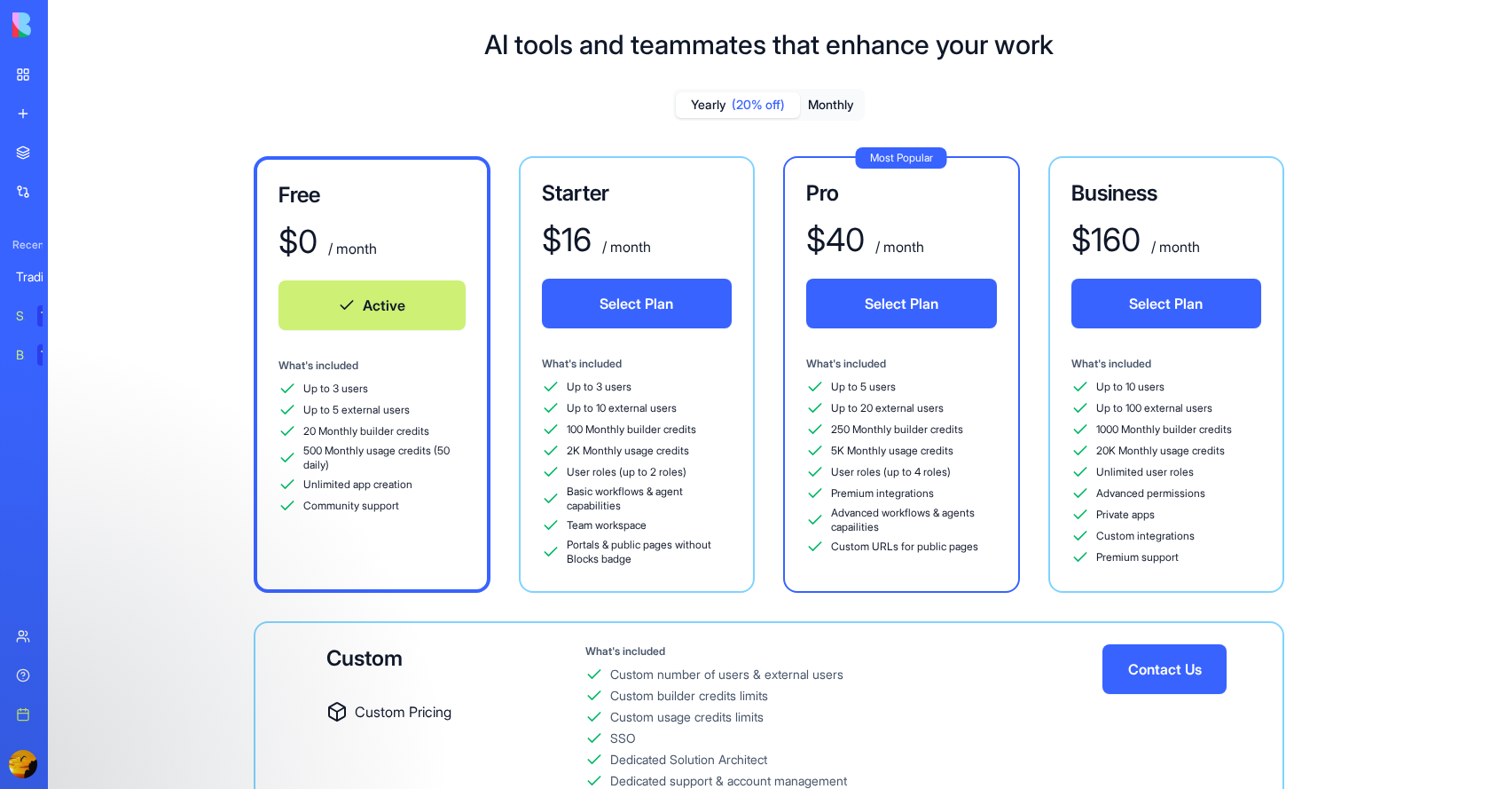  What do you see at coordinates (1106, 240) in the screenshot?
I see `div: $ 160` at bounding box center [1106, 240].